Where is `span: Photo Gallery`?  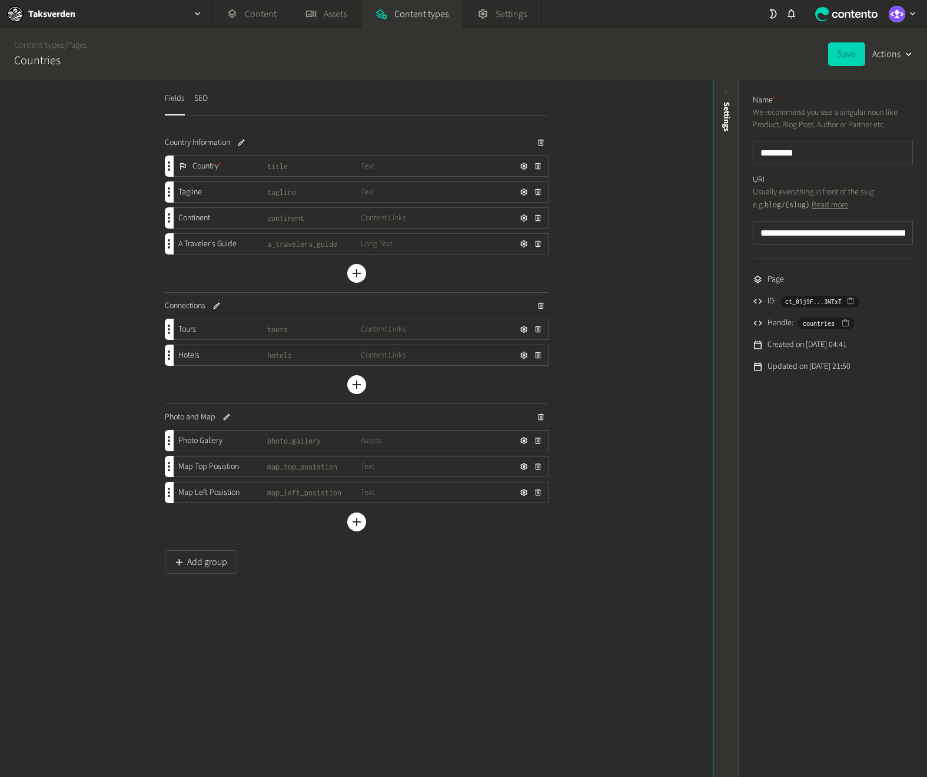
span: Photo Gallery is located at coordinates (200, 440).